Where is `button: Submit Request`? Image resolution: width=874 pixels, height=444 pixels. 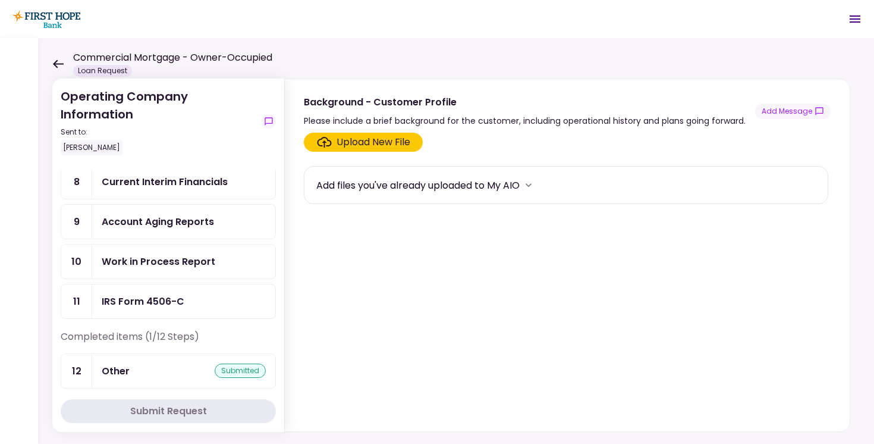
button: Submit Request is located at coordinates (168, 411).